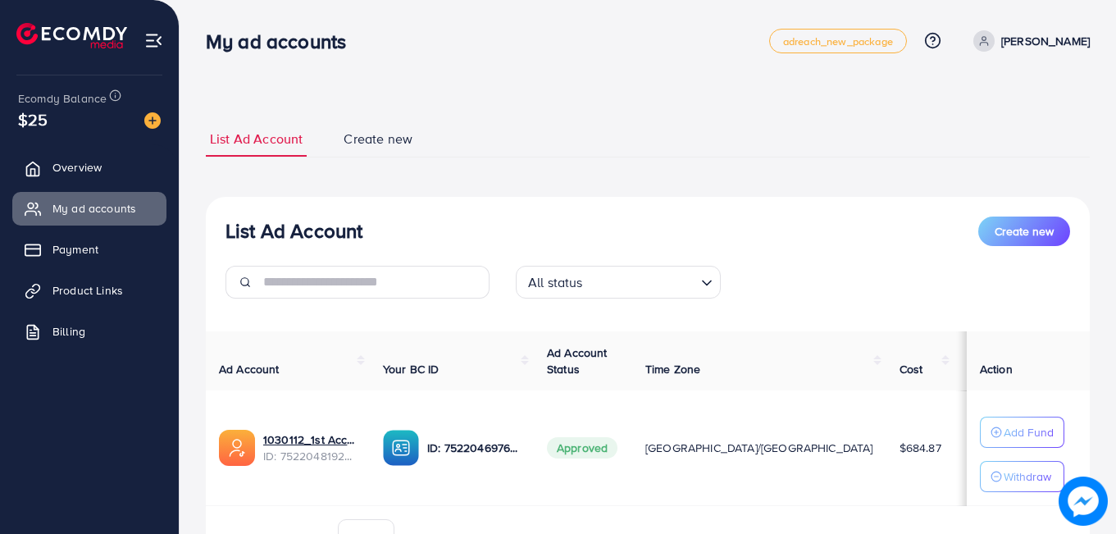 The width and height of the screenshot is (1116, 534). I want to click on span: $25, so click(33, 119).